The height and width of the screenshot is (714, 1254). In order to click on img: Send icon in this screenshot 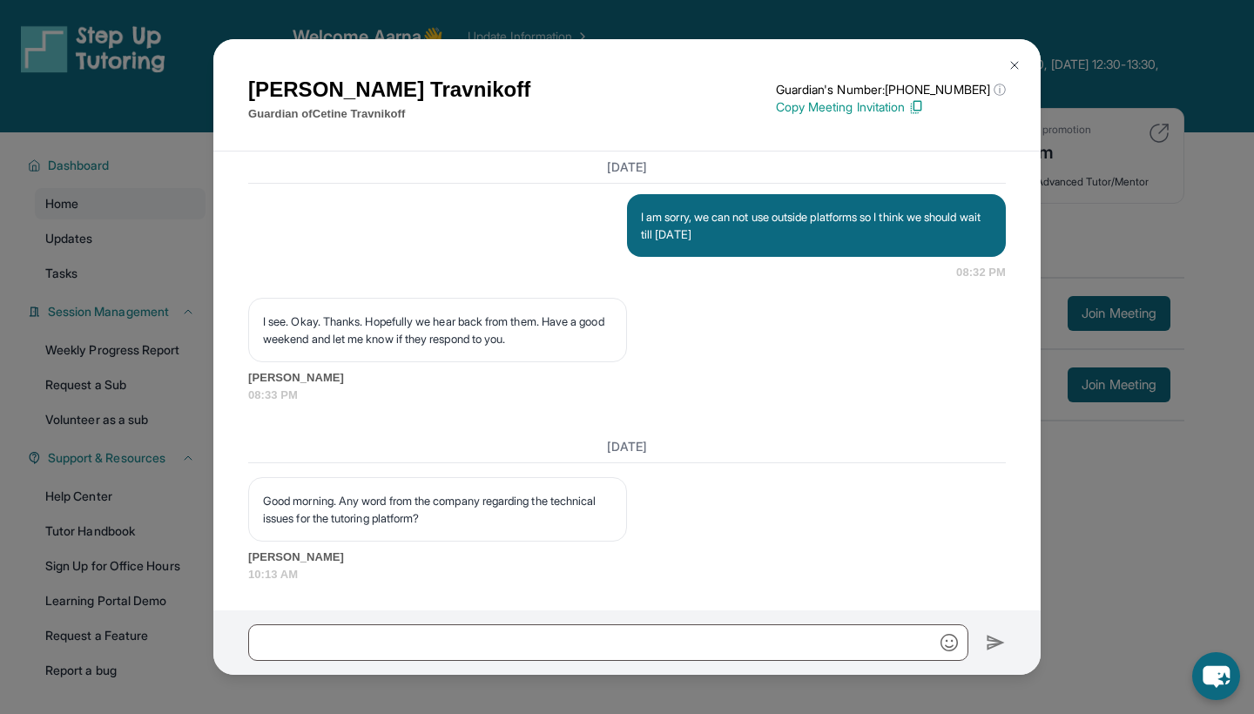, I will do `click(996, 643)`.